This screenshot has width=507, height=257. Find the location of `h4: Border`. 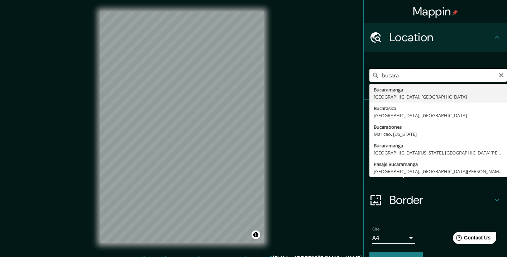

h4: Border is located at coordinates (441, 200).